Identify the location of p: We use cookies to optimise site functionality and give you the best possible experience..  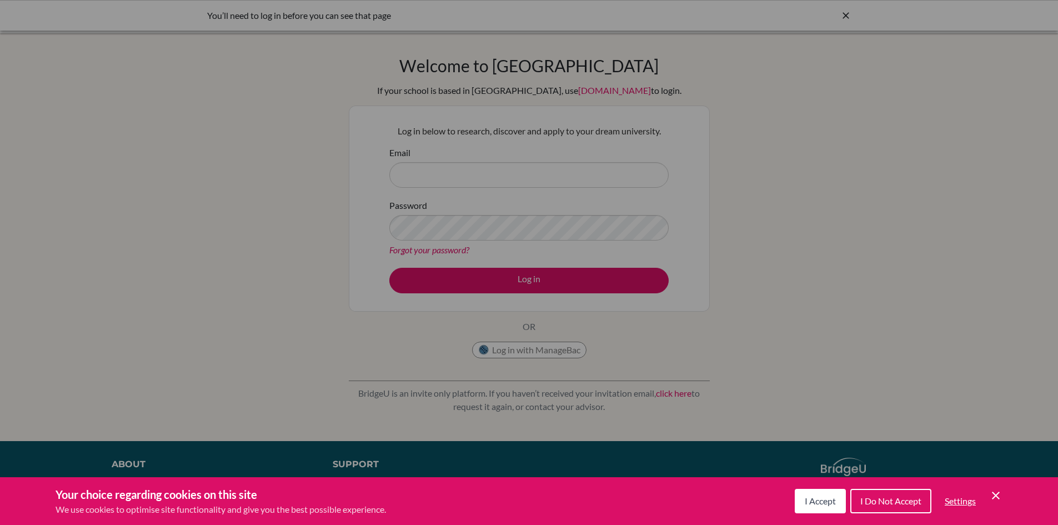
(220, 509).